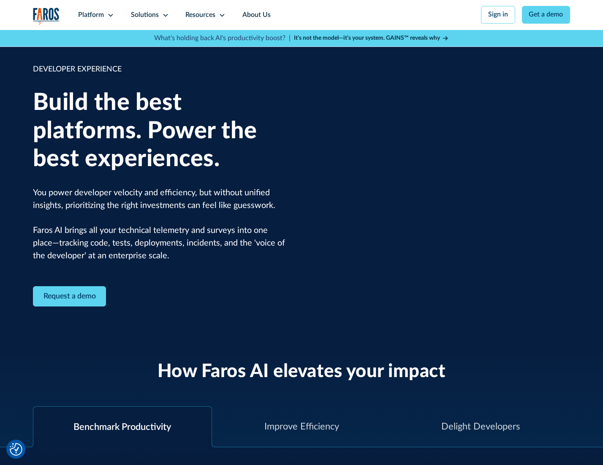 Image resolution: width=603 pixels, height=465 pixels. What do you see at coordinates (46, 16) in the screenshot?
I see `a: home` at bounding box center [46, 16].